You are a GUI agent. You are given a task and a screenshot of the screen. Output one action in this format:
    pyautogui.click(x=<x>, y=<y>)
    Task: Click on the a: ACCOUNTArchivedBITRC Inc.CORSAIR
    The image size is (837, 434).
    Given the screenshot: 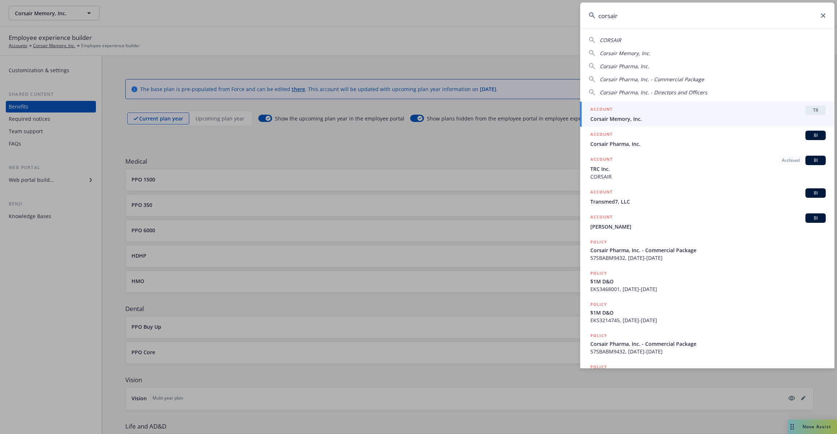 What is the action you would take?
    pyautogui.click(x=707, y=168)
    